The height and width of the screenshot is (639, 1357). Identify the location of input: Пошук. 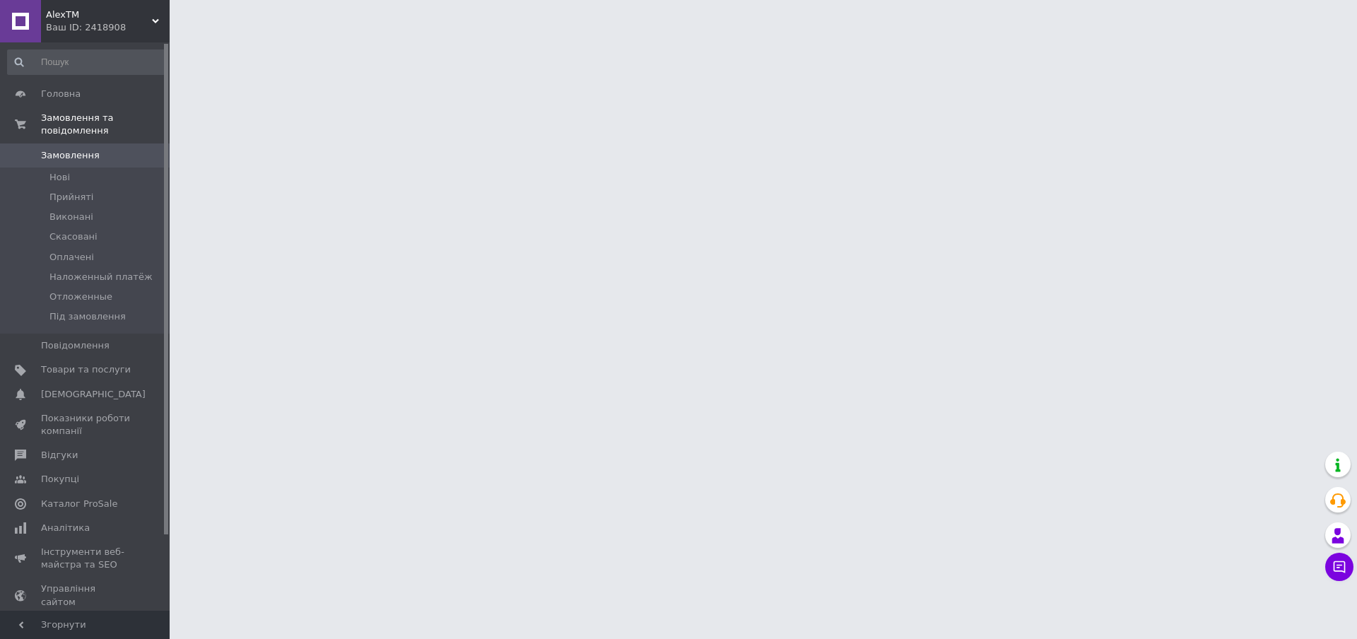
(87, 62).